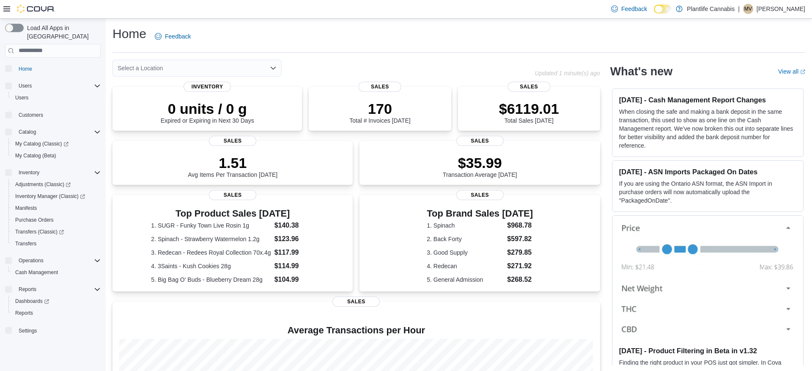 Image resolution: width=812 pixels, height=371 pixels. What do you see at coordinates (465, 225) in the screenshot?
I see `dt: 1. Spinach` at bounding box center [465, 225].